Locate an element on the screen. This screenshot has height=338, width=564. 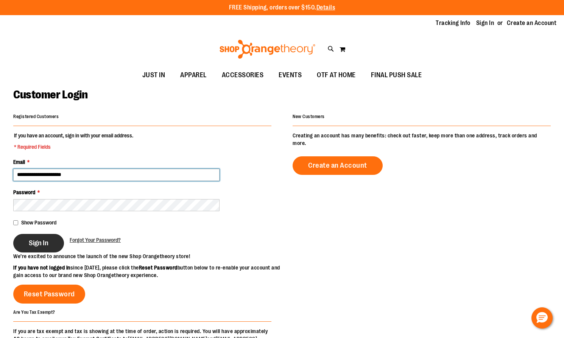
strong: Are You Tax Exempt? is located at coordinates (34, 312).